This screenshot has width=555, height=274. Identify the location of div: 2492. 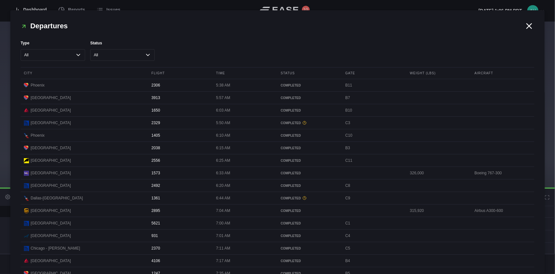
(180, 186).